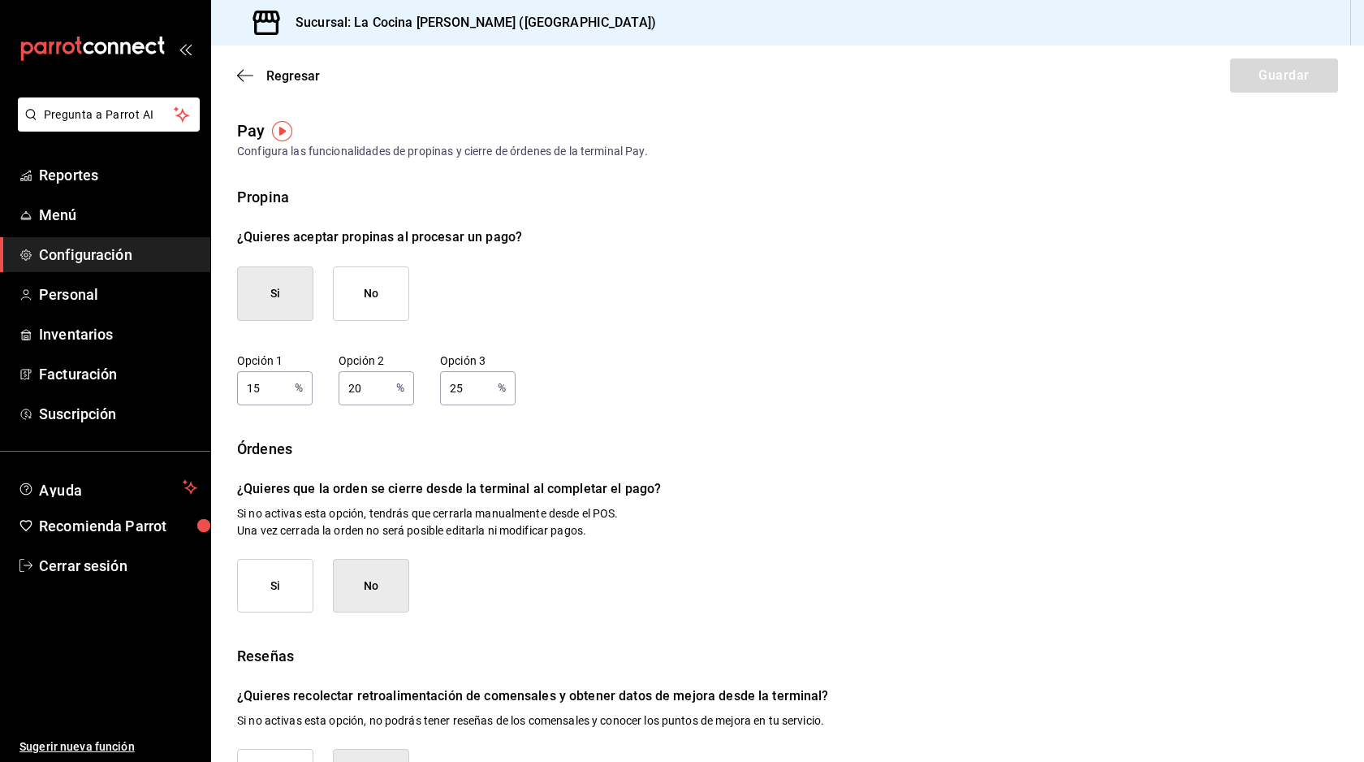 This screenshot has width=1364, height=762. Describe the element at coordinates (788, 197) in the screenshot. I see `div: Propina` at that location.